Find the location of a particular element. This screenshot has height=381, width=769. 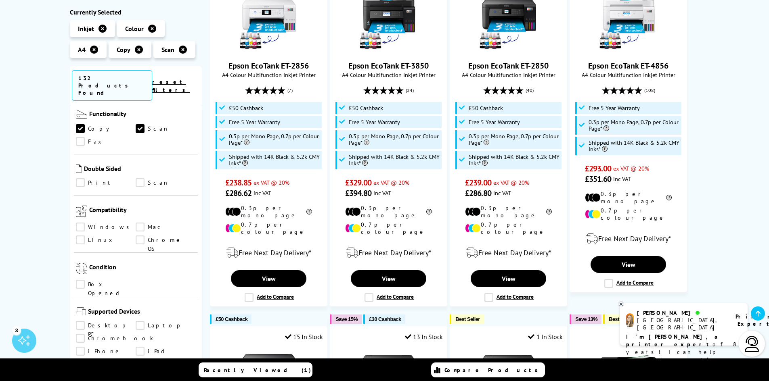

span: Copy is located at coordinates (123, 50).